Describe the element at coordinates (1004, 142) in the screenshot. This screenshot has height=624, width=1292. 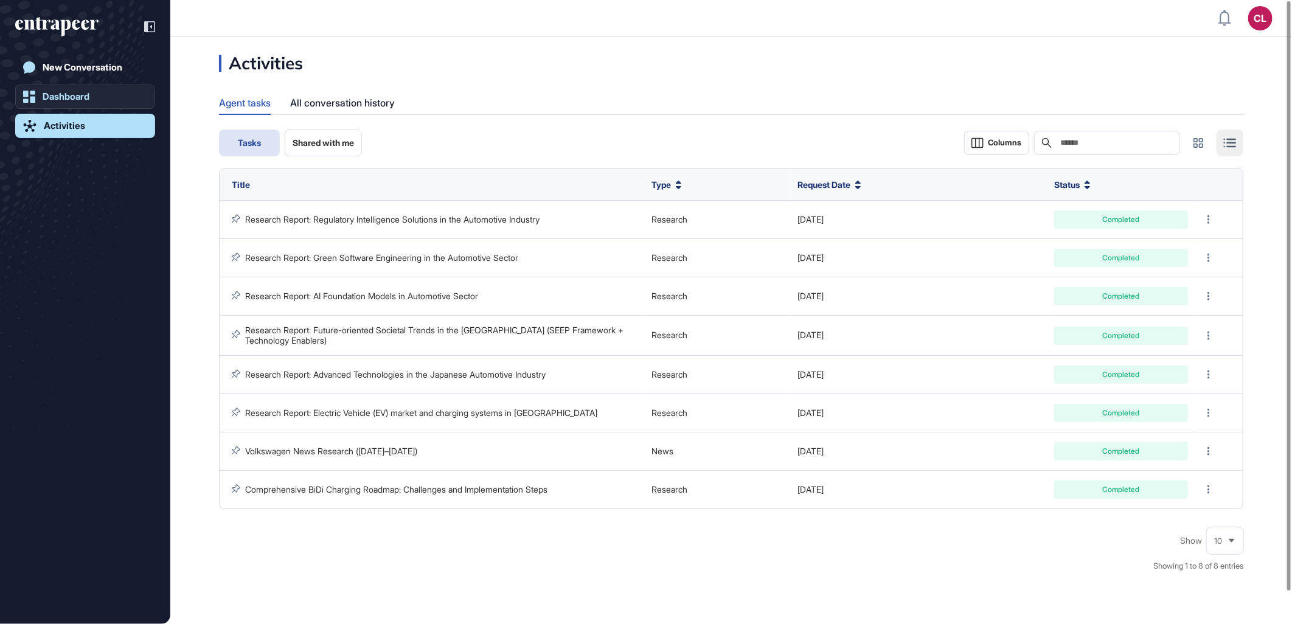
I see `span: Columns` at that location.